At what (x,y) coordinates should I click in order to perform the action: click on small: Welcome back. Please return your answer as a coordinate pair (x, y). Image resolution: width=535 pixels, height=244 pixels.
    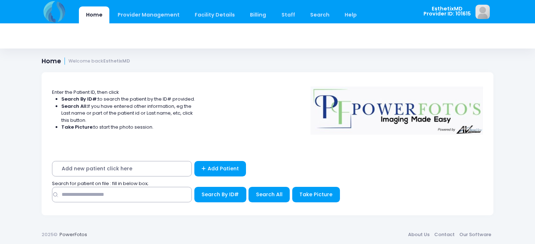
    Looking at the image, I should click on (99, 61).